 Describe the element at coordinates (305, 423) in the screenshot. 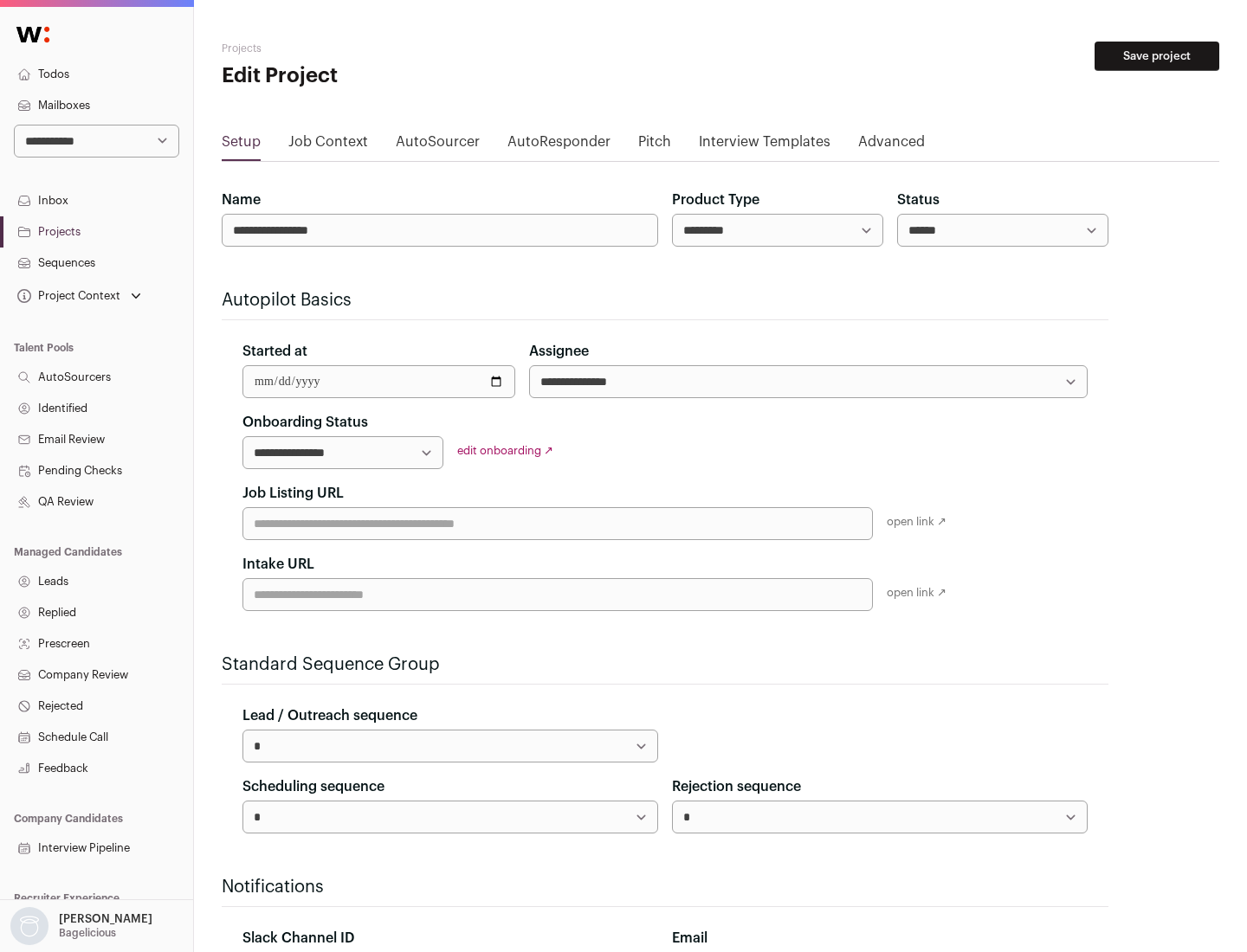

I see `label: Onboarding Status` at that location.